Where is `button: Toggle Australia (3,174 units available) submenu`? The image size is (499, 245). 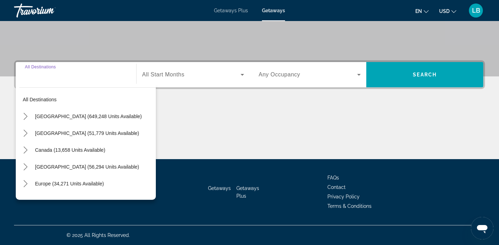 button: Toggle Australia (3,174 units available) submenu is located at coordinates (25, 200).